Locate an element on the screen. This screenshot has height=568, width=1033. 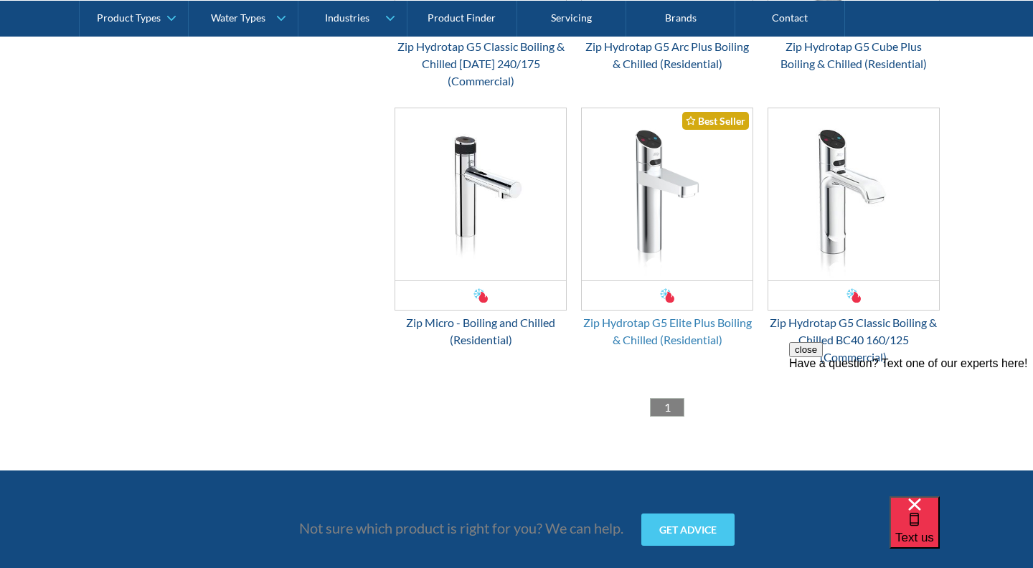
div: Zip Micro - Boiling and Chilled (Residential) is located at coordinates (481, 331).